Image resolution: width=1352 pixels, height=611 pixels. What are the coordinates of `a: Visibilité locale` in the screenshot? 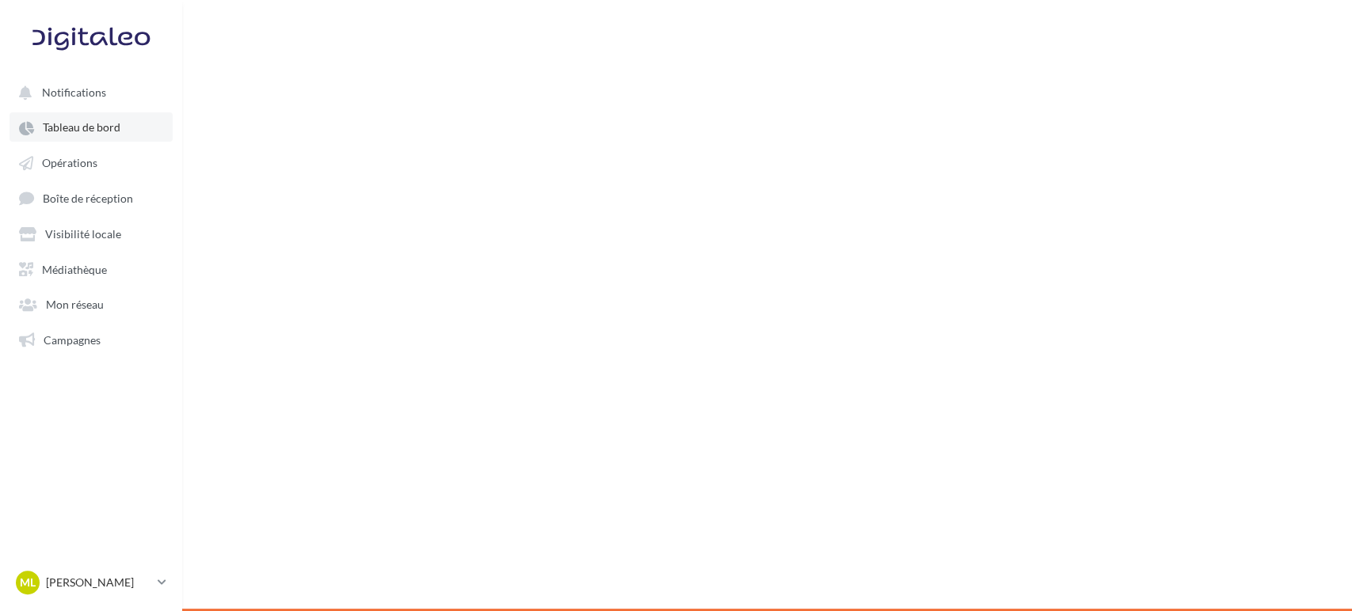 It's located at (91, 233).